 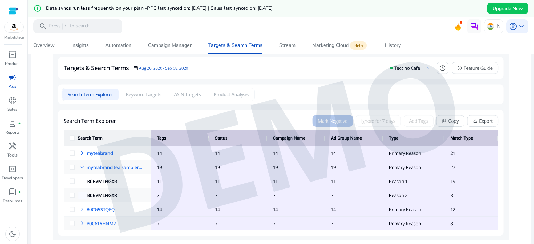 I want to click on span: account_circle, so click(x=513, y=26).